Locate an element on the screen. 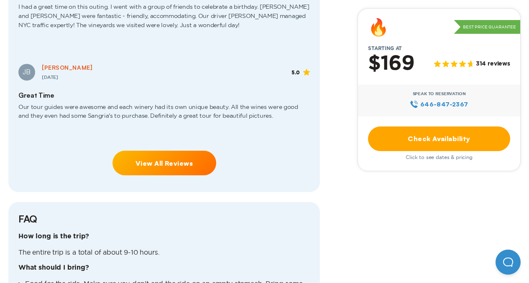 This screenshot has width=529, height=283. h3: FAQ is located at coordinates (164, 219).